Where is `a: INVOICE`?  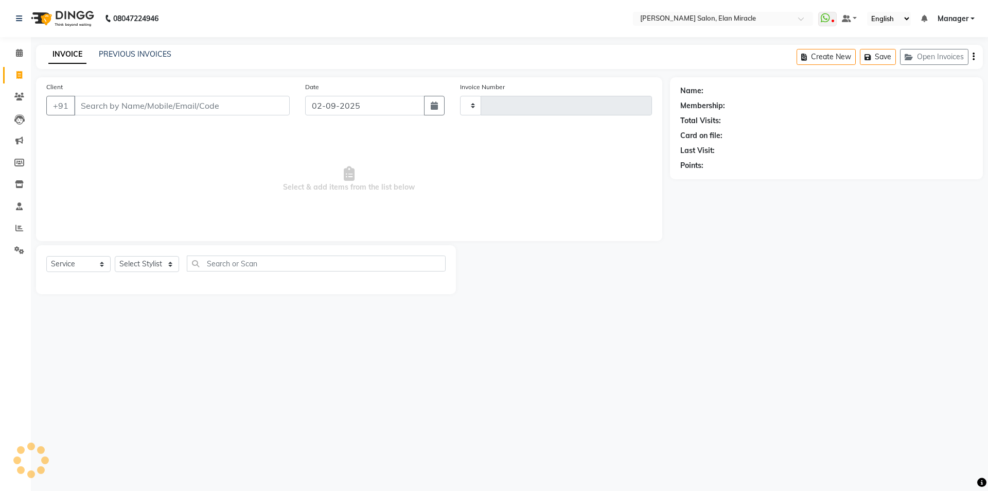
a: INVOICE is located at coordinates (67, 55).